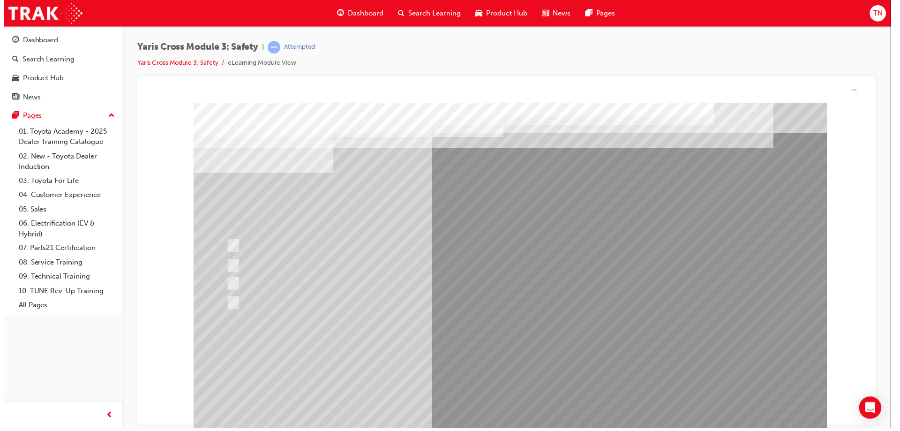 This screenshot has height=431, width=900. I want to click on span: Product Hub, so click(506, 13).